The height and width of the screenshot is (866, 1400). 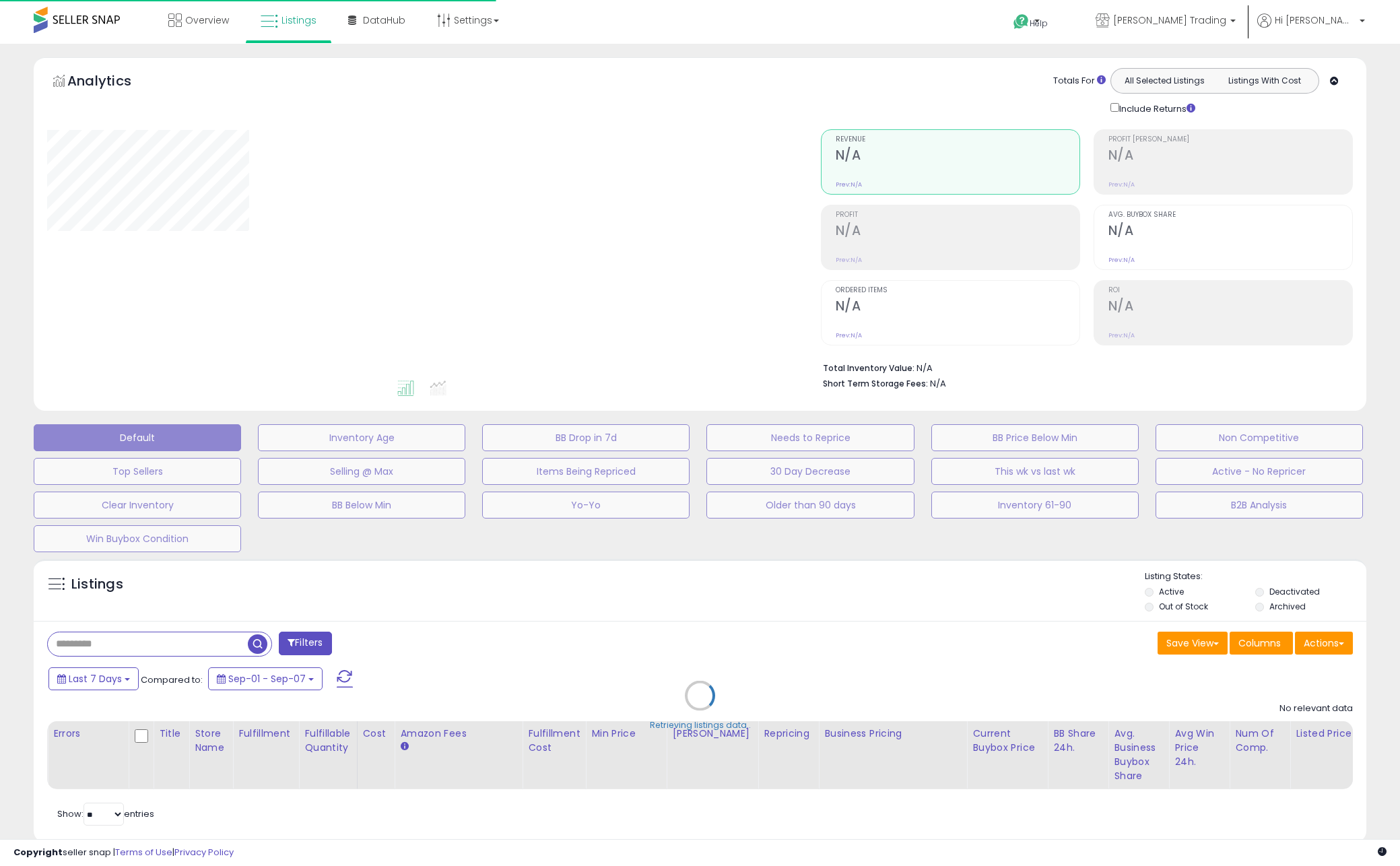 I want to click on span: Help, so click(x=1038, y=23).